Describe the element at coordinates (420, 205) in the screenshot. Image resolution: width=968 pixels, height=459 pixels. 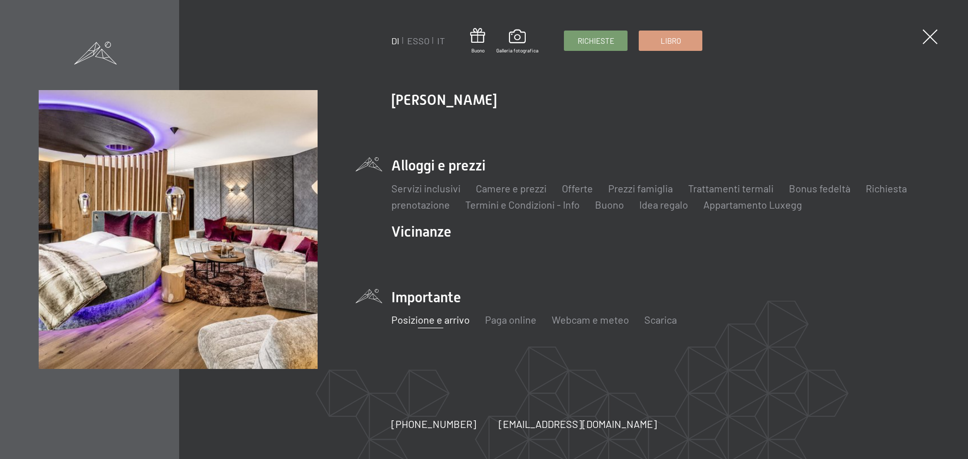
I see `a: prenotazione` at that location.